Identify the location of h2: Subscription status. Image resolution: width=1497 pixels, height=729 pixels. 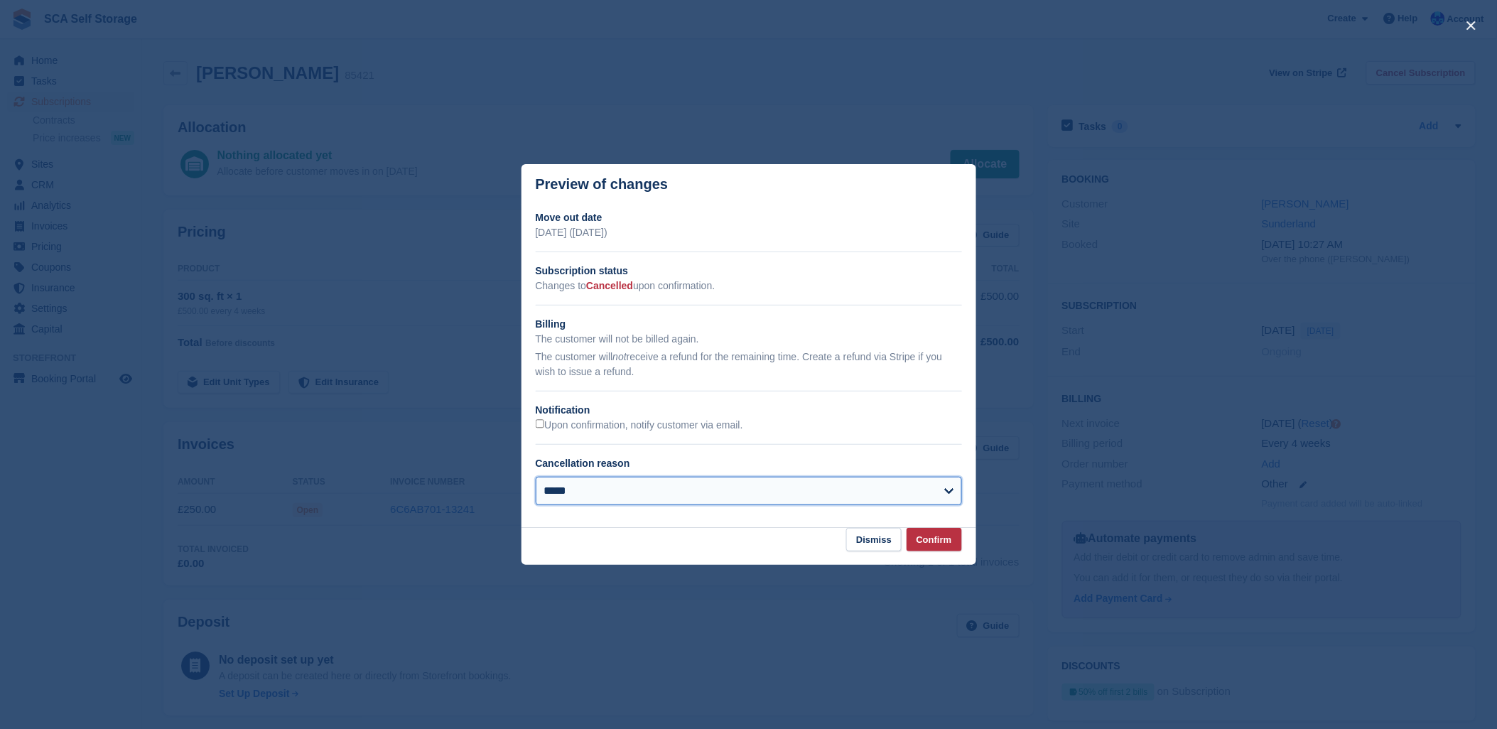
(749, 271).